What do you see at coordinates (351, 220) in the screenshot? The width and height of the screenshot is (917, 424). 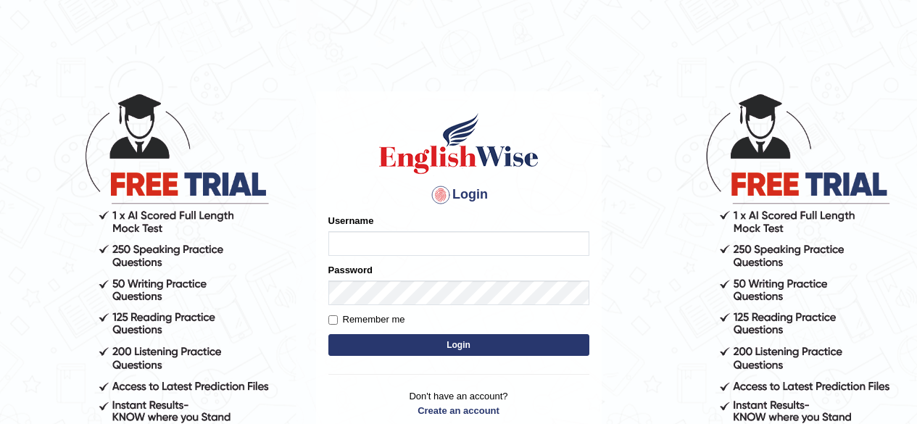 I see `label: Username` at bounding box center [351, 220].